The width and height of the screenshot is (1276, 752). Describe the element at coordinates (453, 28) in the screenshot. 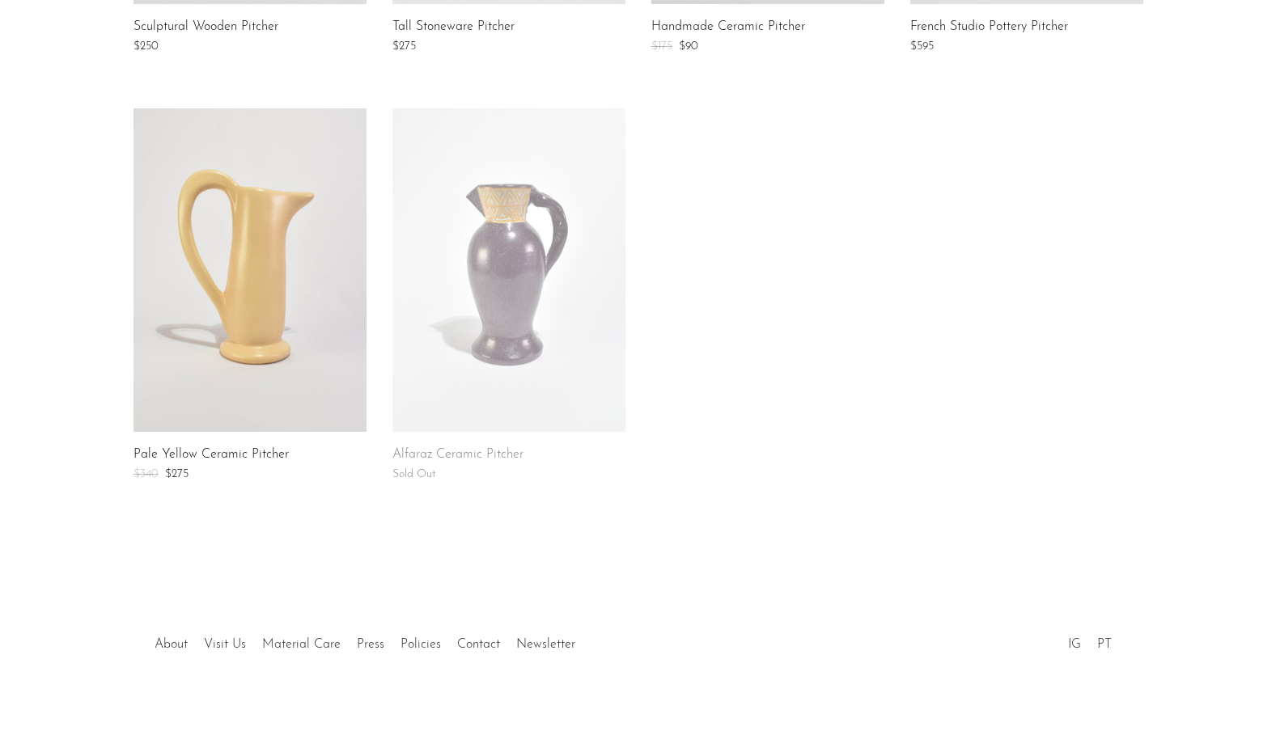

I see `a: Tall Stoneware Pitcher` at that location.